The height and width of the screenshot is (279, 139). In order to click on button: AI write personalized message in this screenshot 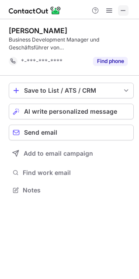, I will do `click(71, 112)`.